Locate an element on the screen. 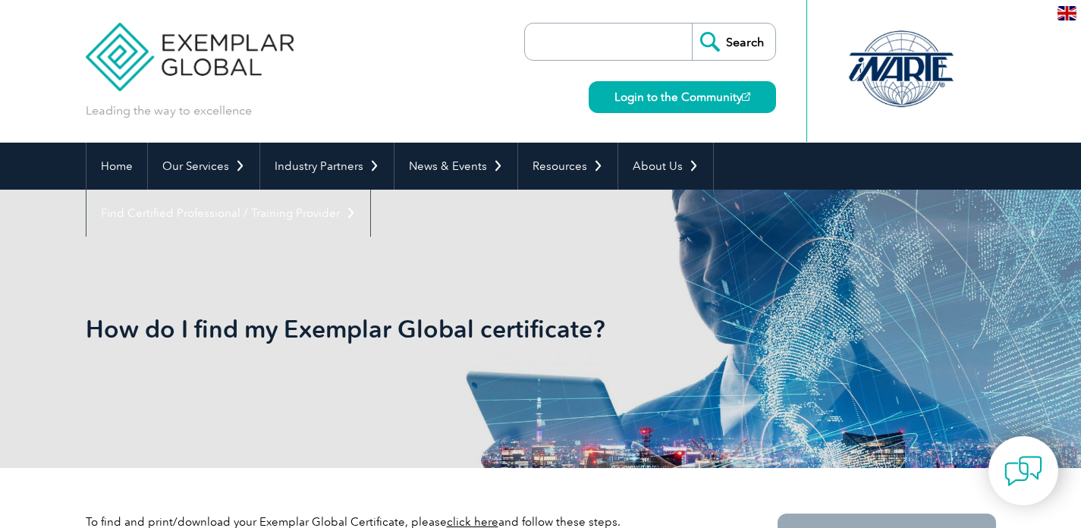 This screenshot has height=528, width=1081. img: open_square.png is located at coordinates (745, 96).